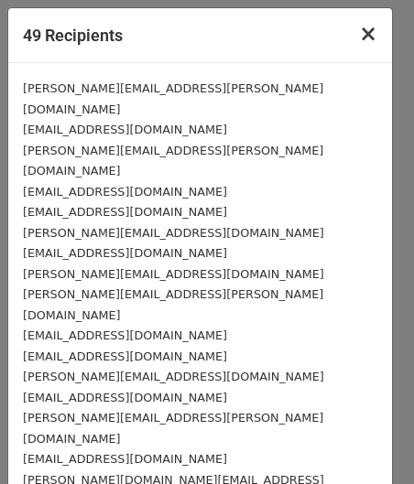  Describe the element at coordinates (72, 35) in the screenshot. I see `h5: 49 Recipients` at that location.